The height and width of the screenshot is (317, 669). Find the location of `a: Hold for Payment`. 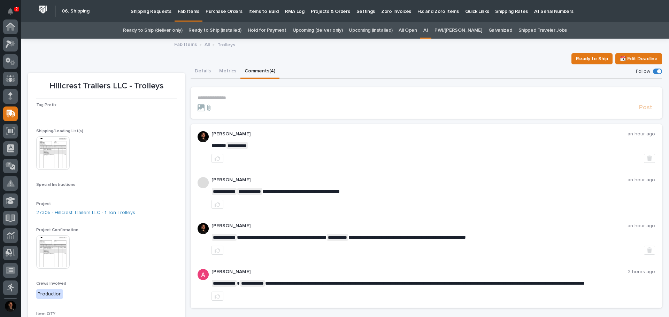

a: Hold for Payment is located at coordinates (267, 30).